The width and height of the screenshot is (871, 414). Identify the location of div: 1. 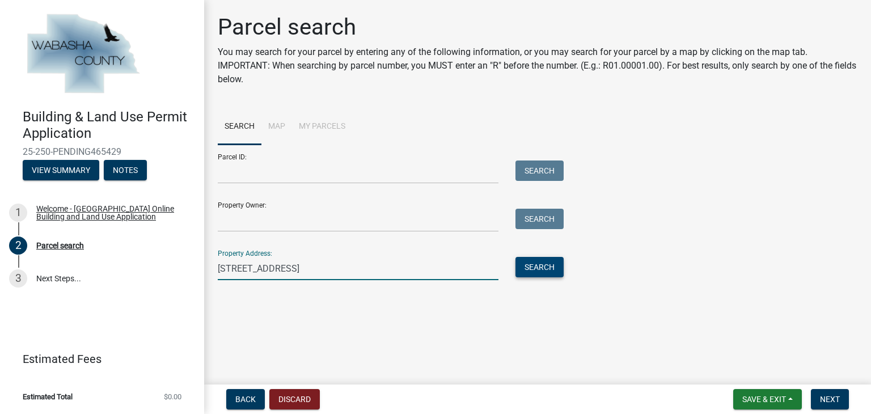
(18, 213).